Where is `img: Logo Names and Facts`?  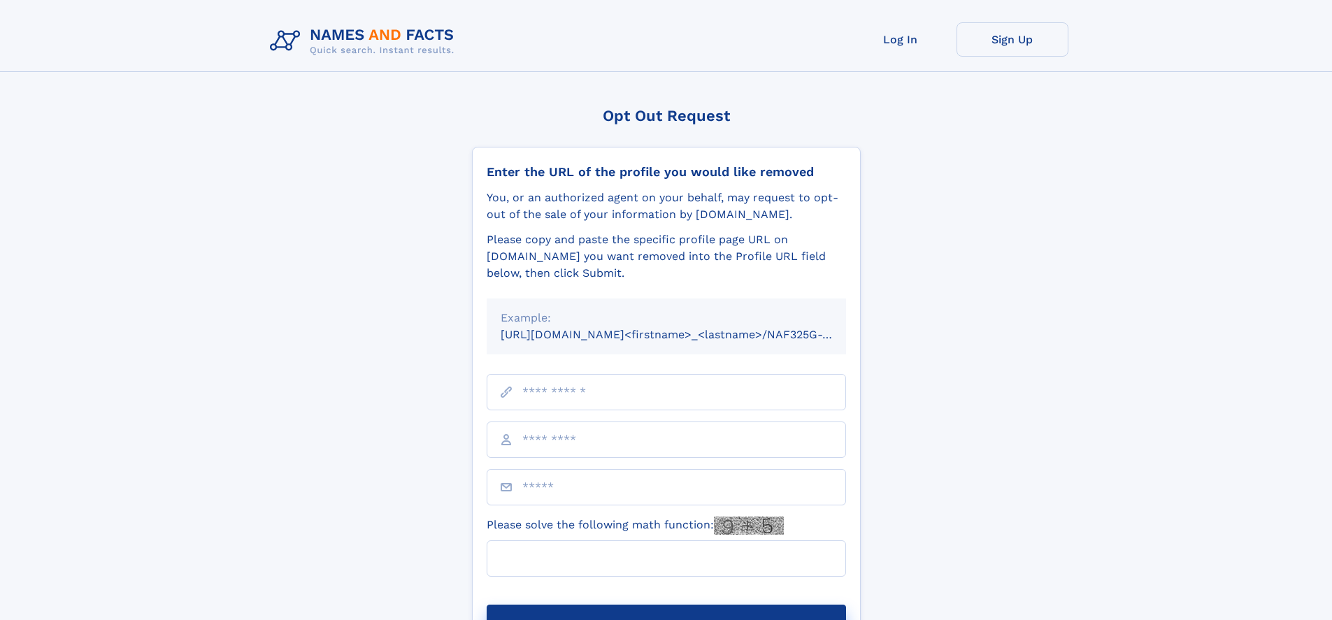
img: Logo Names and Facts is located at coordinates (365, 41).